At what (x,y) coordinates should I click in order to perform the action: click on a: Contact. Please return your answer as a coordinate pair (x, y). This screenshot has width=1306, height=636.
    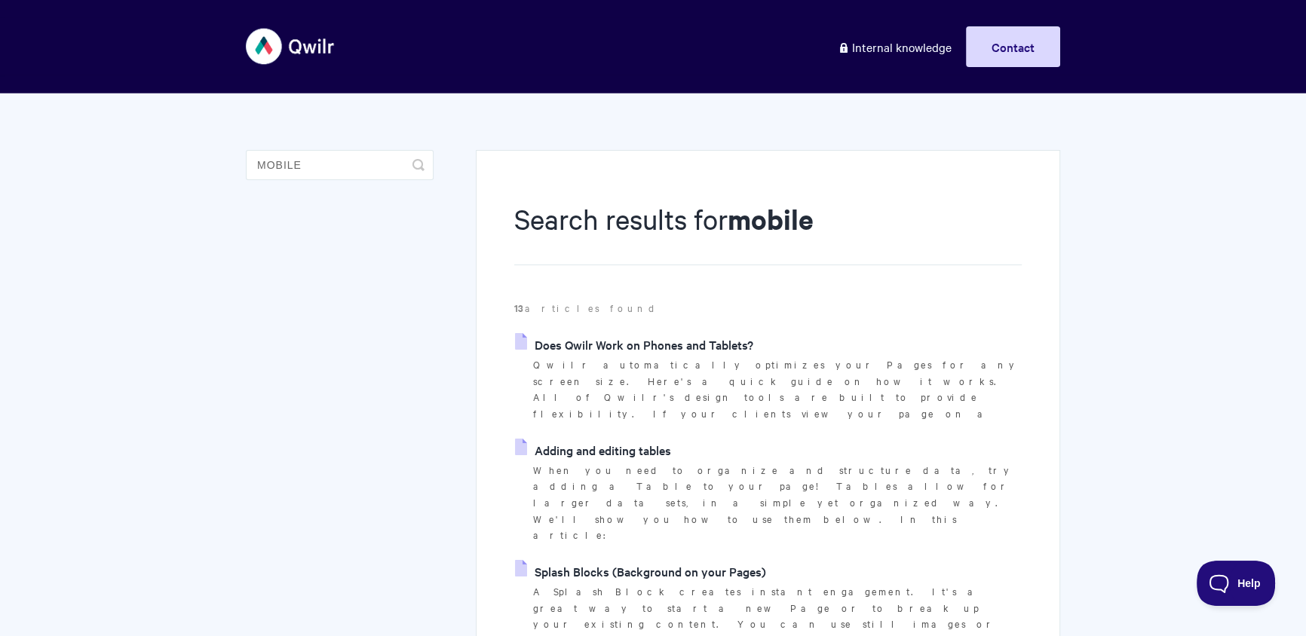
    Looking at the image, I should click on (1013, 47).